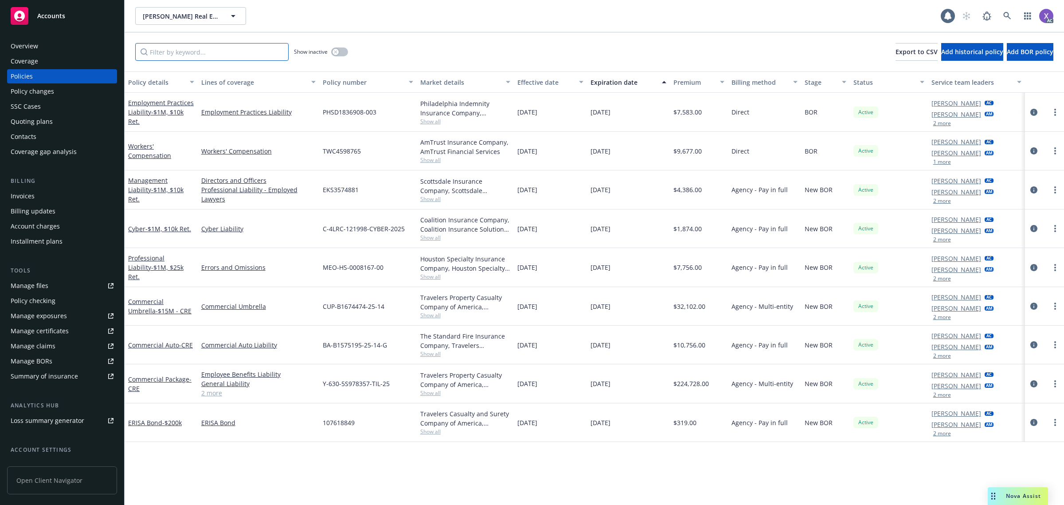  What do you see at coordinates (466, 341) in the screenshot?
I see `div: The Standard Fire Insurance Company, Travelers Insurance` at bounding box center [466, 341].